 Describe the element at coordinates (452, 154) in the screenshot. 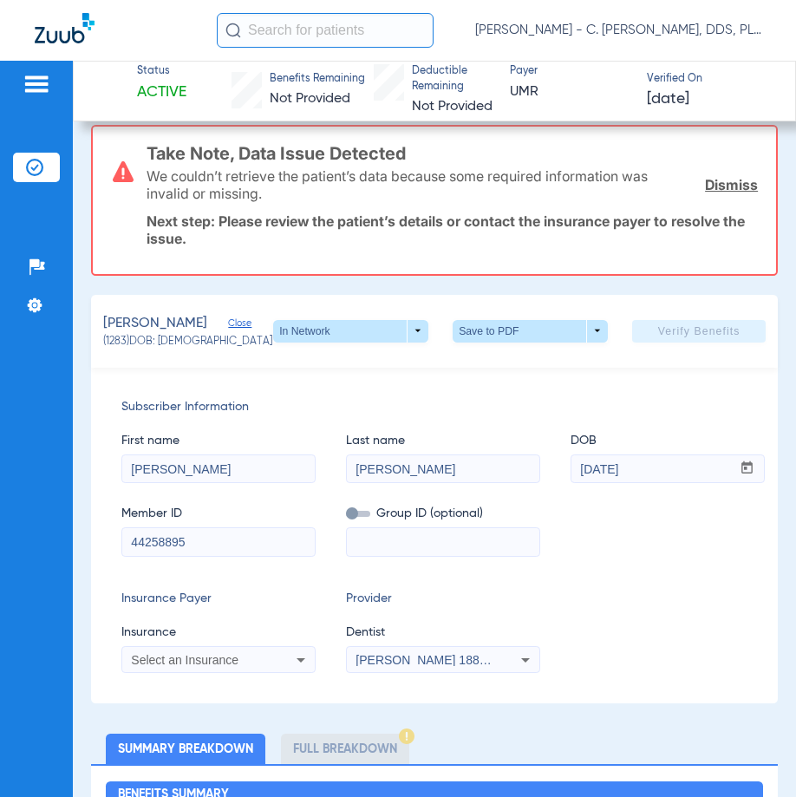

I see `h3: Take Note, Data Issue Detected` at that location.